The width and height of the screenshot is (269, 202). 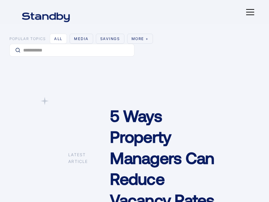 What do you see at coordinates (110, 39) in the screenshot?
I see `a: Savings` at bounding box center [110, 39].